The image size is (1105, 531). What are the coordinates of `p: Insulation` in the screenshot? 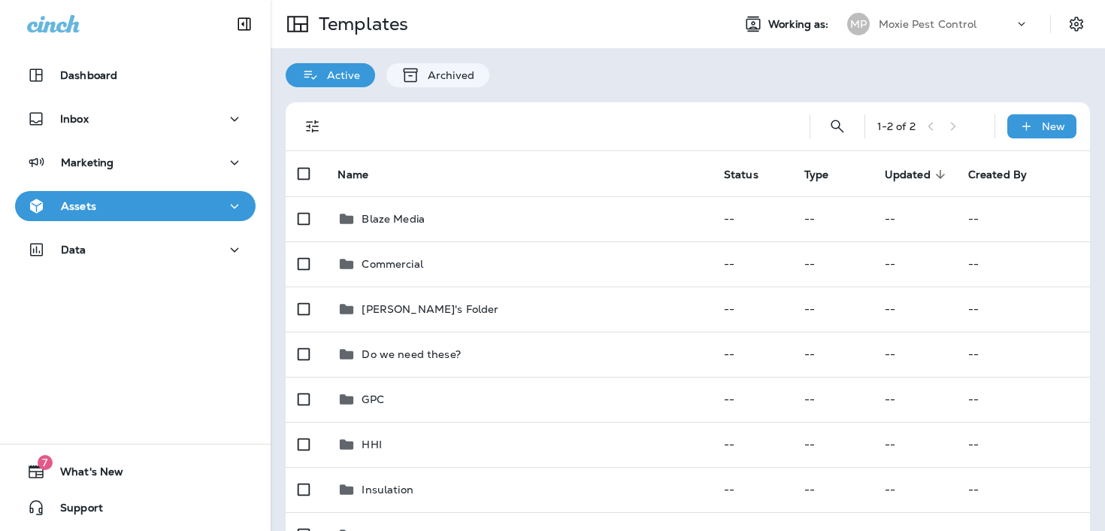 It's located at (387, 489).